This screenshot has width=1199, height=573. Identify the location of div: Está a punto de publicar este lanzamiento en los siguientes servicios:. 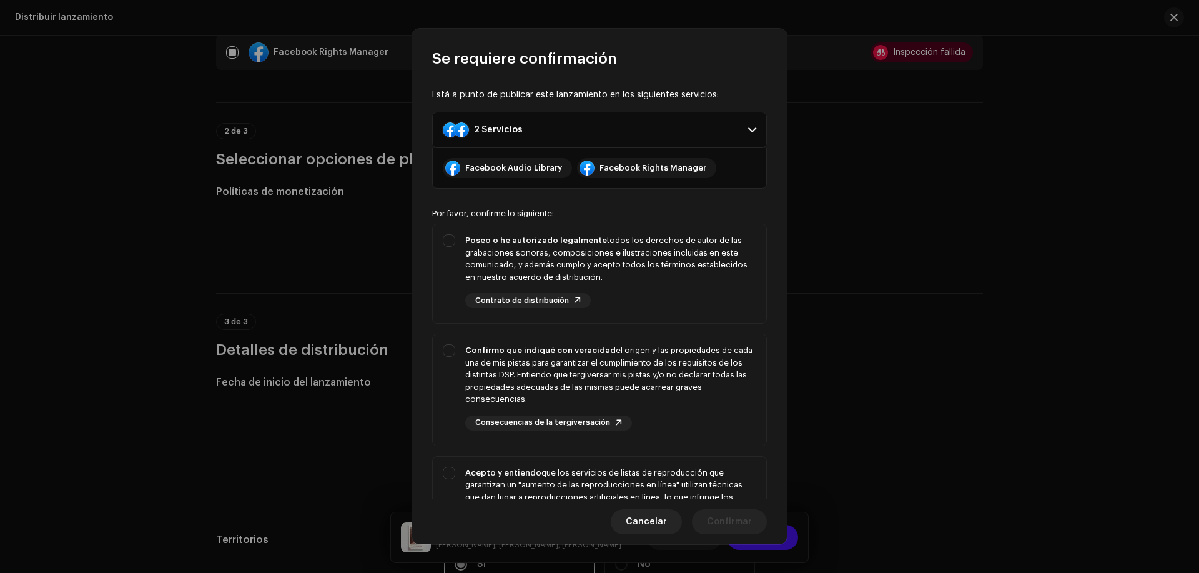
(599, 95).